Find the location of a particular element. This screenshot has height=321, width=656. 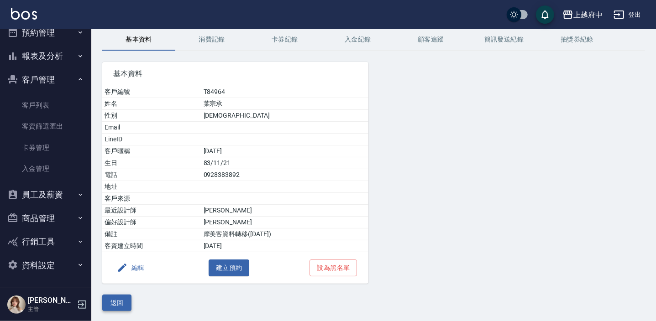

img: Logo is located at coordinates (24, 14).